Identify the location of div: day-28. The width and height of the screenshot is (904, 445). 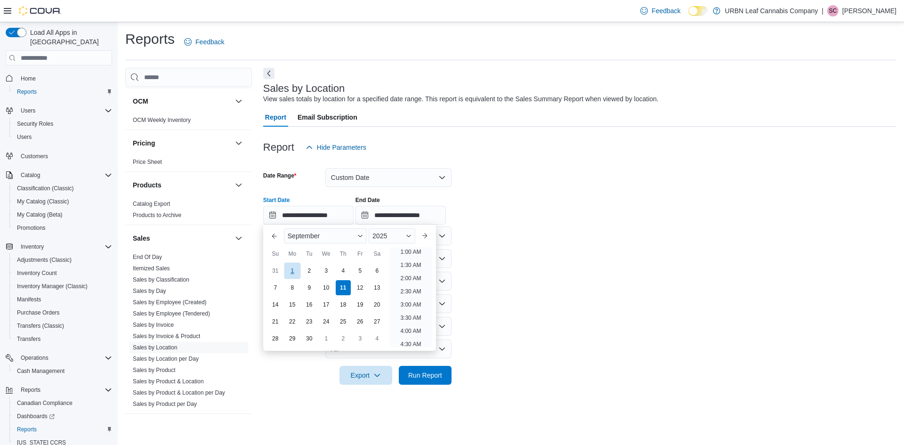
(276, 339).